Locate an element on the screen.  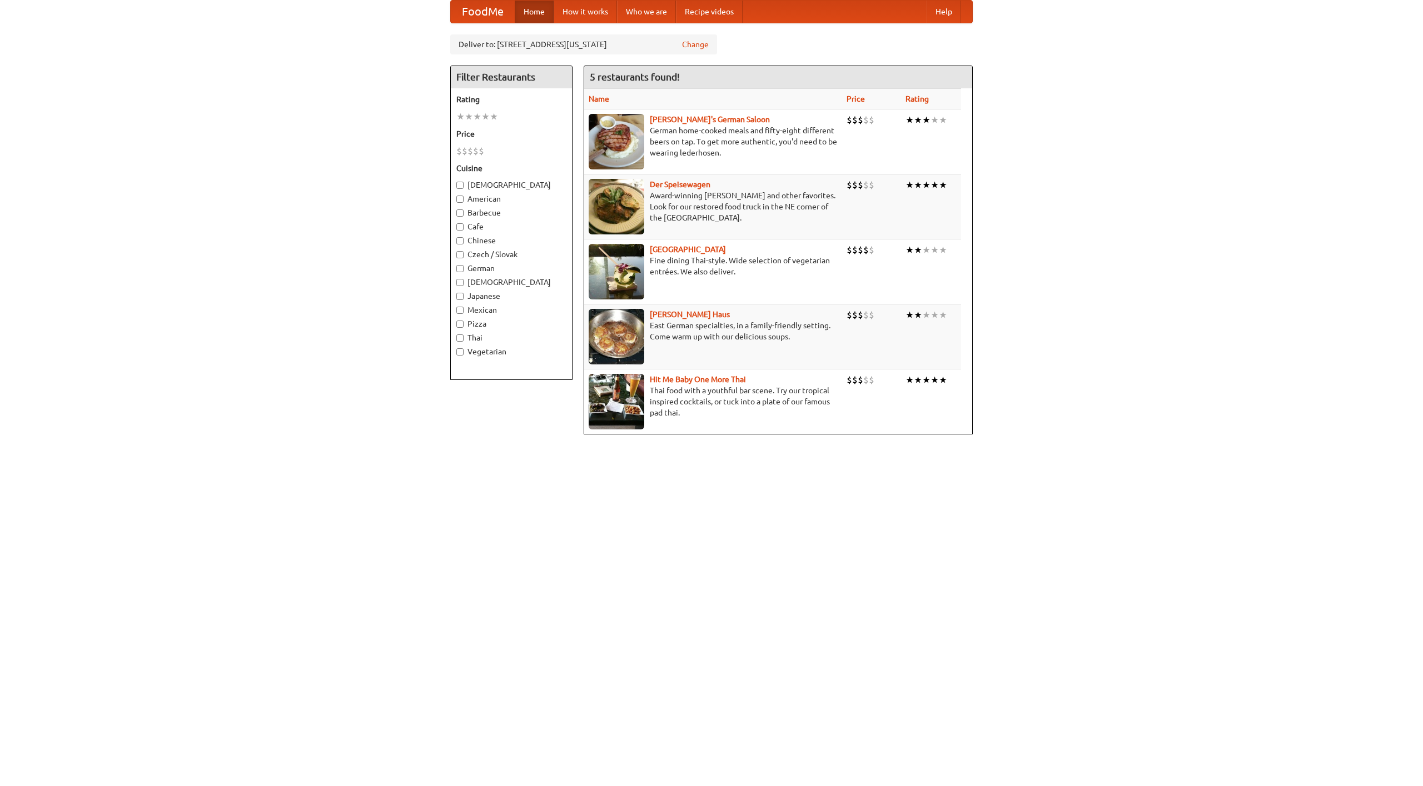
p: East German specialties, in a family-friendly setting. Come warm up with our delicious soups. is located at coordinates (713, 331).